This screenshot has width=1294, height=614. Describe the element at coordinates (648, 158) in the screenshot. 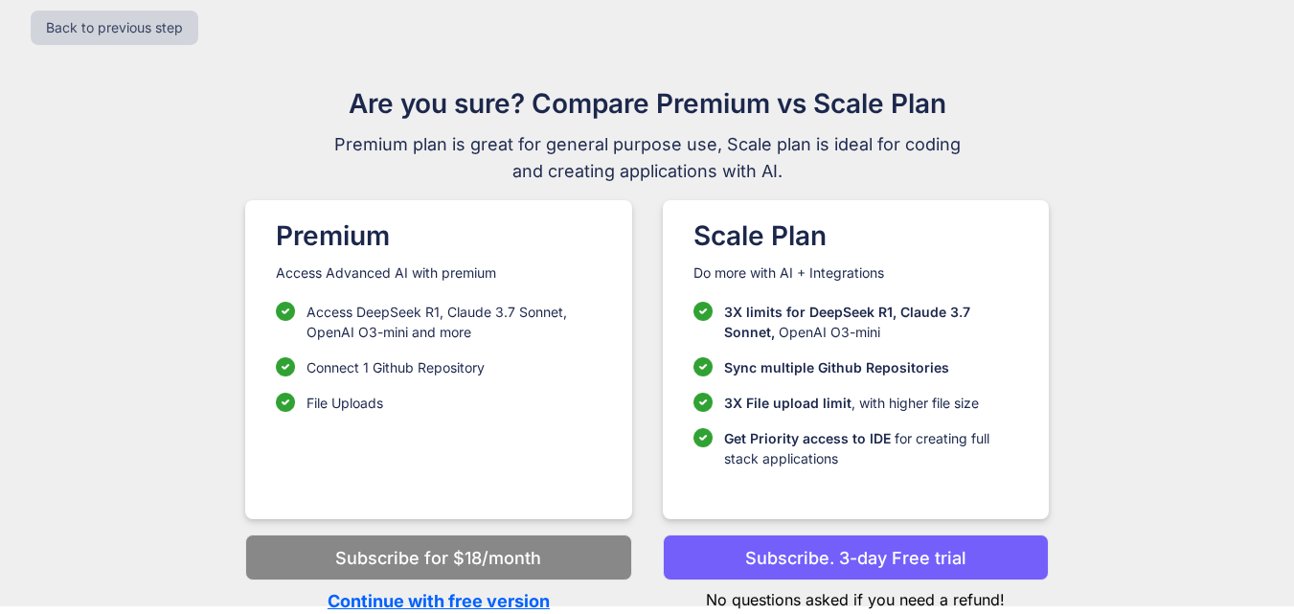

I see `span: Premium plan is great for general purpose use, Scale plan is ideal for coding and creating applic...` at that location.